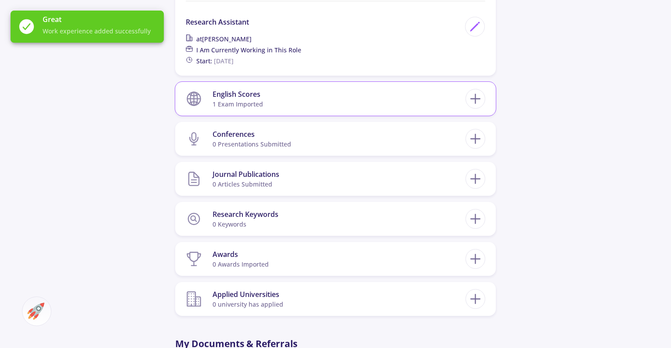 This screenshot has width=671, height=348. Describe the element at coordinates (252, 144) in the screenshot. I see `div: 0 presentations submitted` at that location.